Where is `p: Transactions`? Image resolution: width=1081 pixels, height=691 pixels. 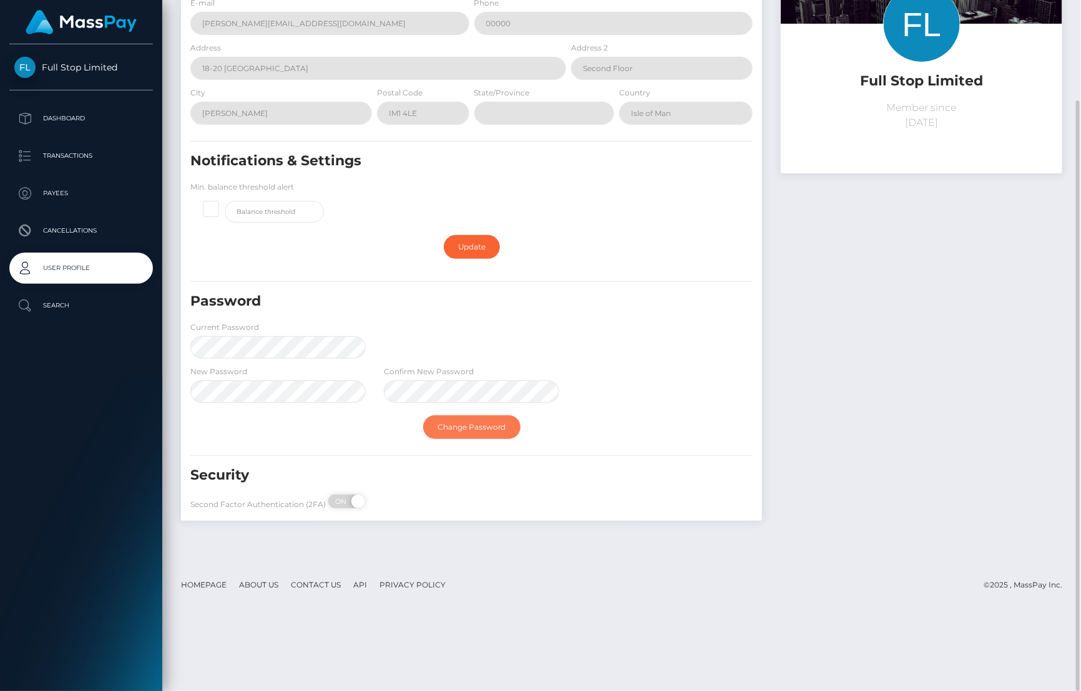 p: Transactions is located at coordinates (81, 156).